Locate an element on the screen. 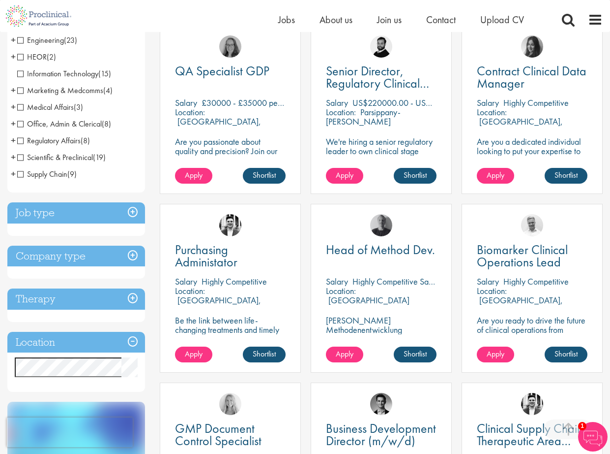 The height and width of the screenshot is (454, 610). a: Head of Method Dev. is located at coordinates (381, 249).